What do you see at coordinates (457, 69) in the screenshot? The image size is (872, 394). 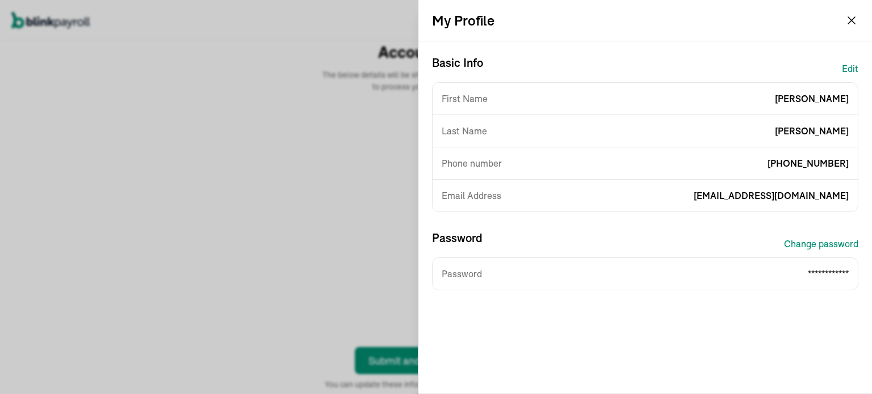 I see `h3: Basic Info` at bounding box center [457, 69].